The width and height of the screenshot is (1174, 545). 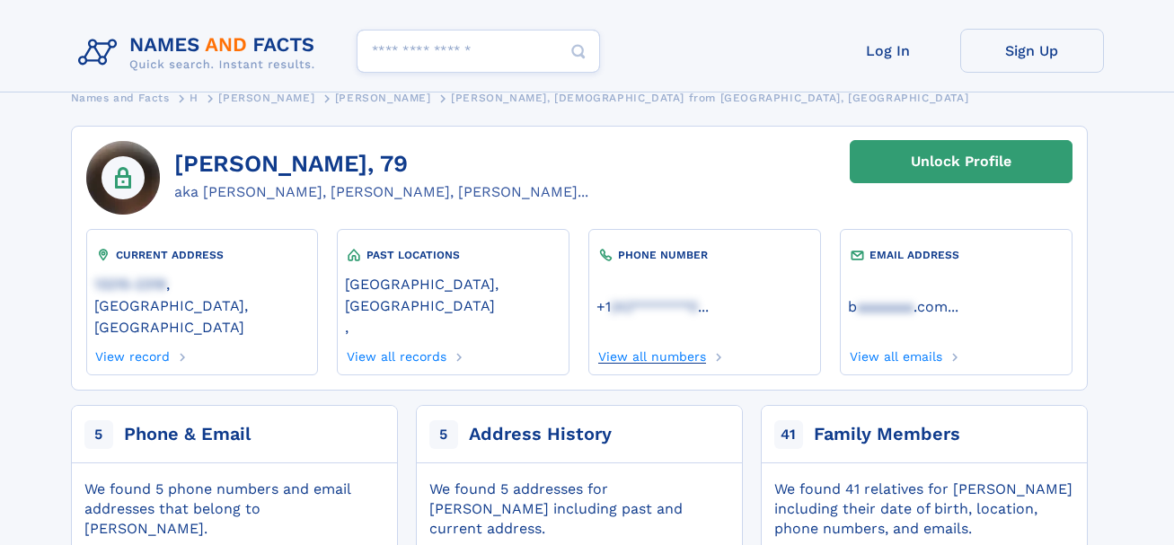 What do you see at coordinates (886, 435) in the screenshot?
I see `div: Family Members` at bounding box center [886, 435].